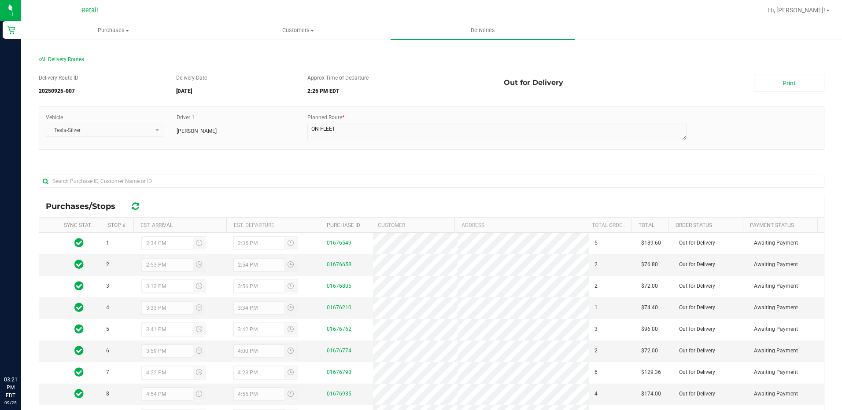 This screenshot has width=842, height=410. What do you see at coordinates (298, 30) in the screenshot?
I see `span: Customers` at bounding box center [298, 30].